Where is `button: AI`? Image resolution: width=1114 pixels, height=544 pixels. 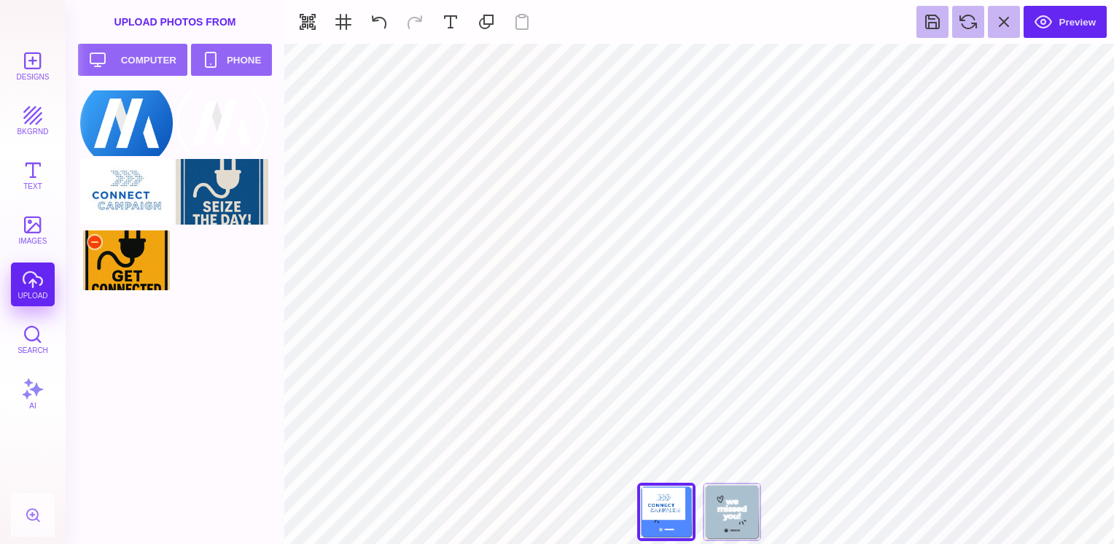
button: AI is located at coordinates (33, 394).